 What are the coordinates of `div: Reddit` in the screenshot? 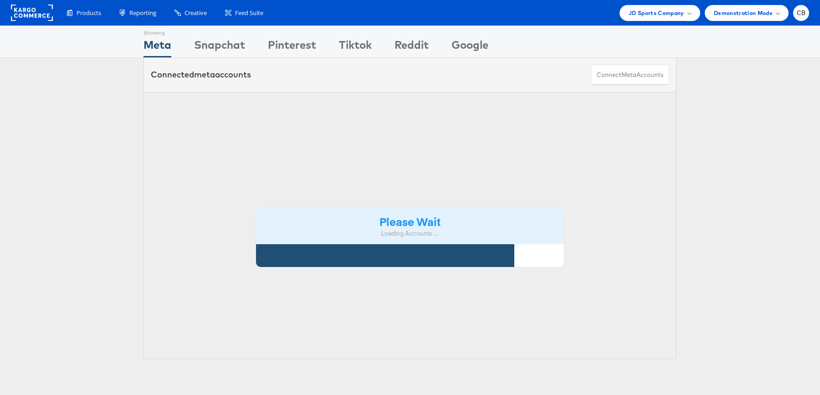 It's located at (411, 47).